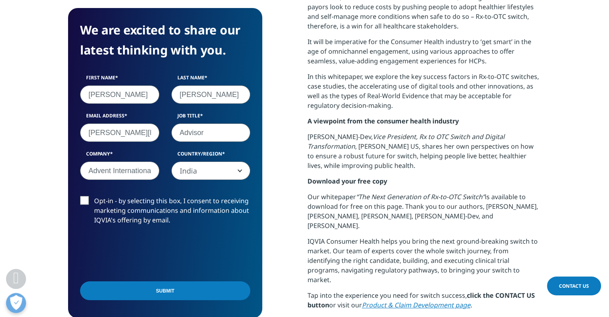 This screenshot has width=609, height=317. Describe the element at coordinates (573, 285) in the screenshot. I see `span: Contact Us` at that location.